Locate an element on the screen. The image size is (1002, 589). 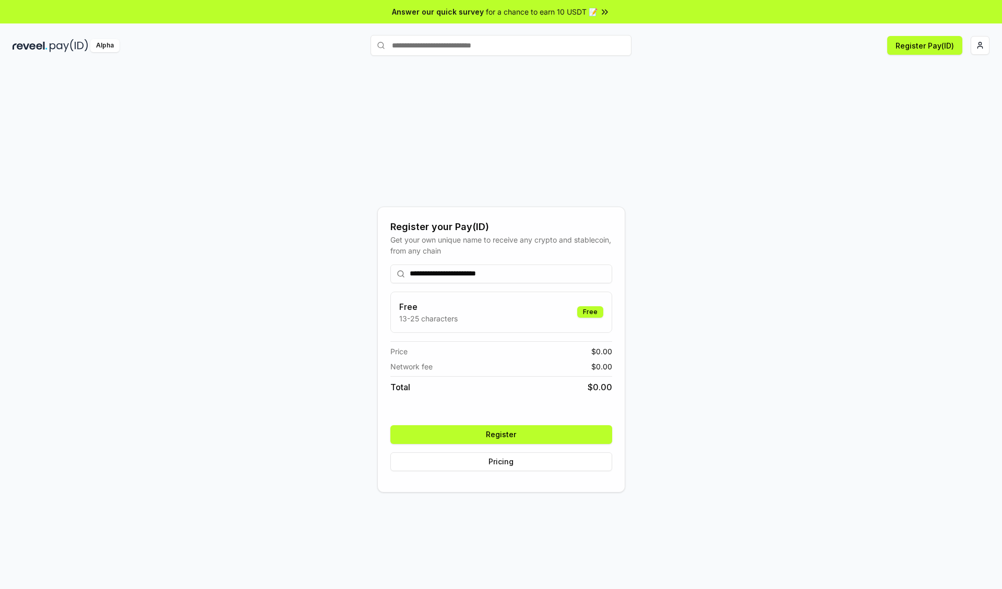
h3: Free is located at coordinates (428, 307).